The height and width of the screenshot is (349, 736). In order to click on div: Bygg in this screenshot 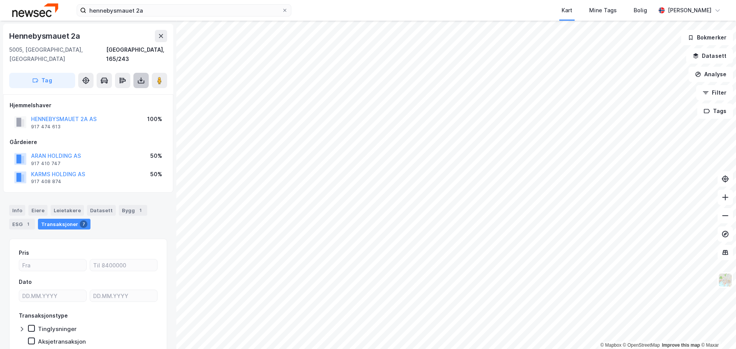, I will do `click(133, 211)`.